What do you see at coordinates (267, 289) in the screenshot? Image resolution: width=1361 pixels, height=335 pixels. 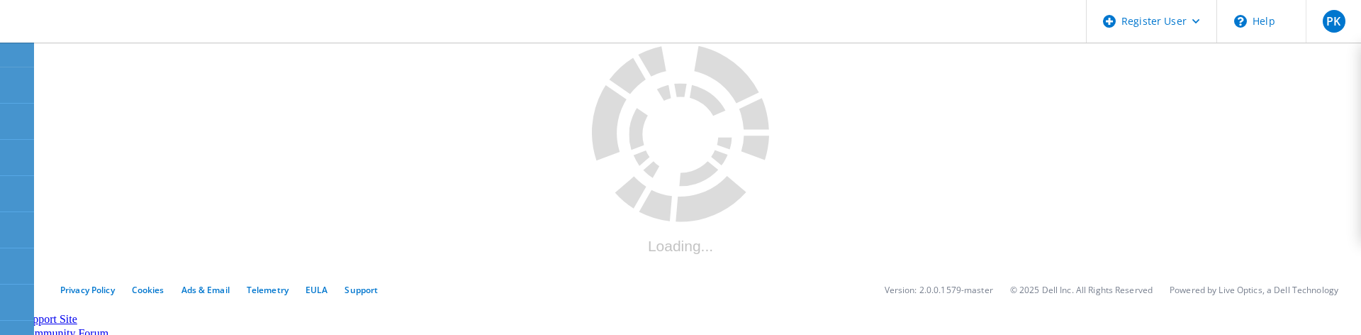 I see `a: Telemetry` at bounding box center [267, 289].